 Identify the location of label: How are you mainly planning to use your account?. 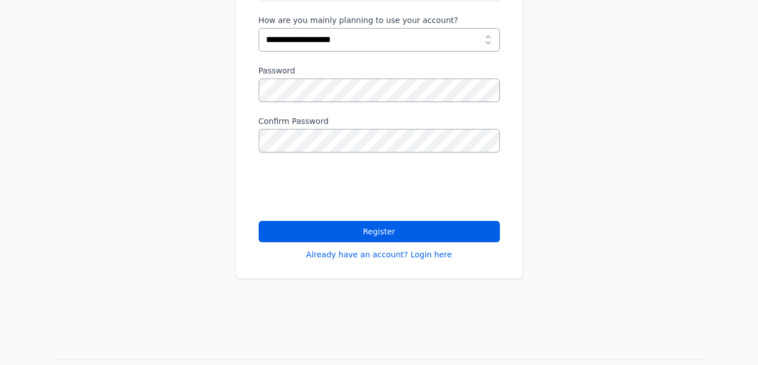
(379, 20).